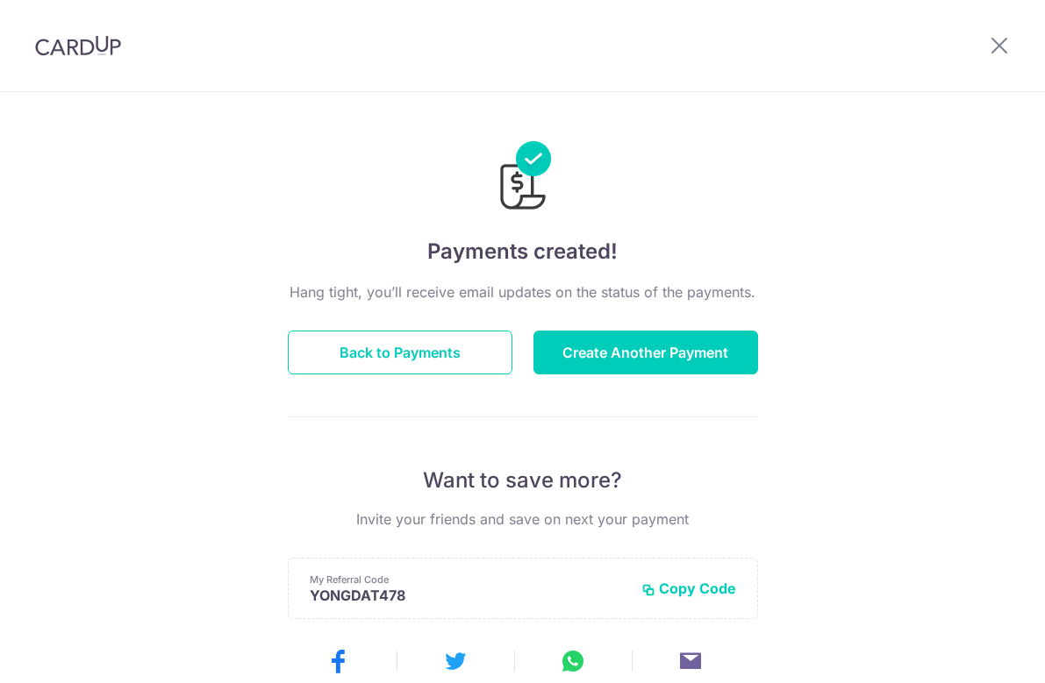 The width and height of the screenshot is (1045, 683). Describe the element at coordinates (468, 580) in the screenshot. I see `p: My Referral Code` at that location.